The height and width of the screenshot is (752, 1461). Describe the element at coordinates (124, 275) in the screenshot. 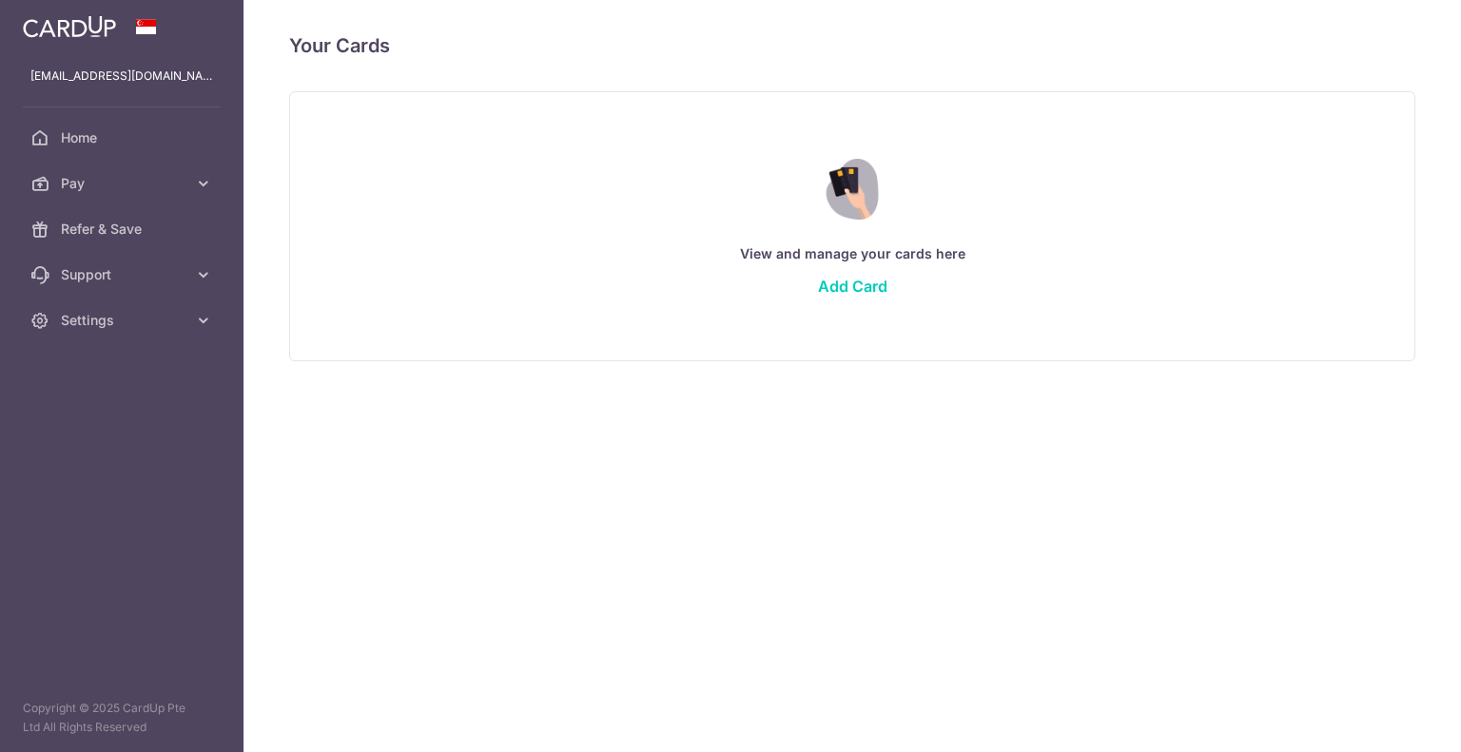

I see `span: Support` at that location.